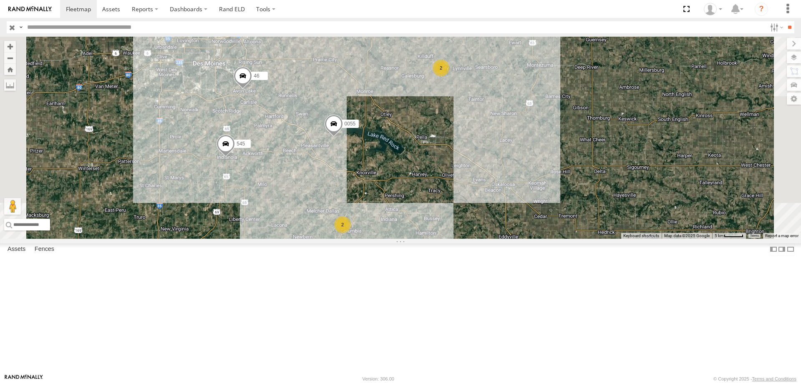 The image size is (801, 383). What do you see at coordinates (754, 236) in the screenshot?
I see `a: Terms (opens in new tab)` at bounding box center [754, 236].